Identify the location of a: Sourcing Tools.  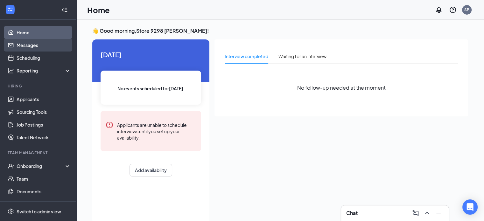
(44, 112).